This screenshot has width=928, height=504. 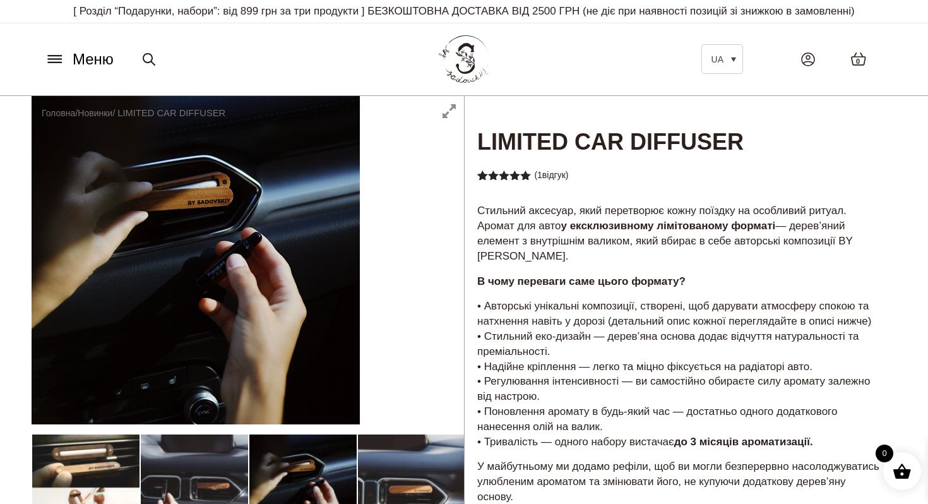 I want to click on p: • Авторські унікальні композиції, створені, щоб дарувати атмосферу спокою та натхнення навіть у д..., so click(x=680, y=374).